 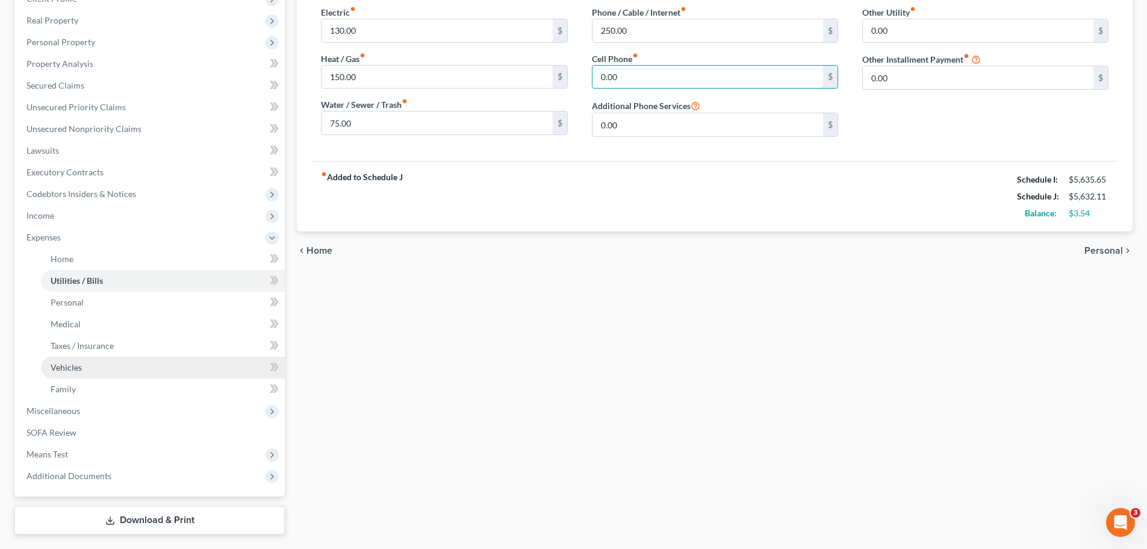 What do you see at coordinates (338, 12) in the screenshot?
I see `label: Electric` at bounding box center [338, 12].